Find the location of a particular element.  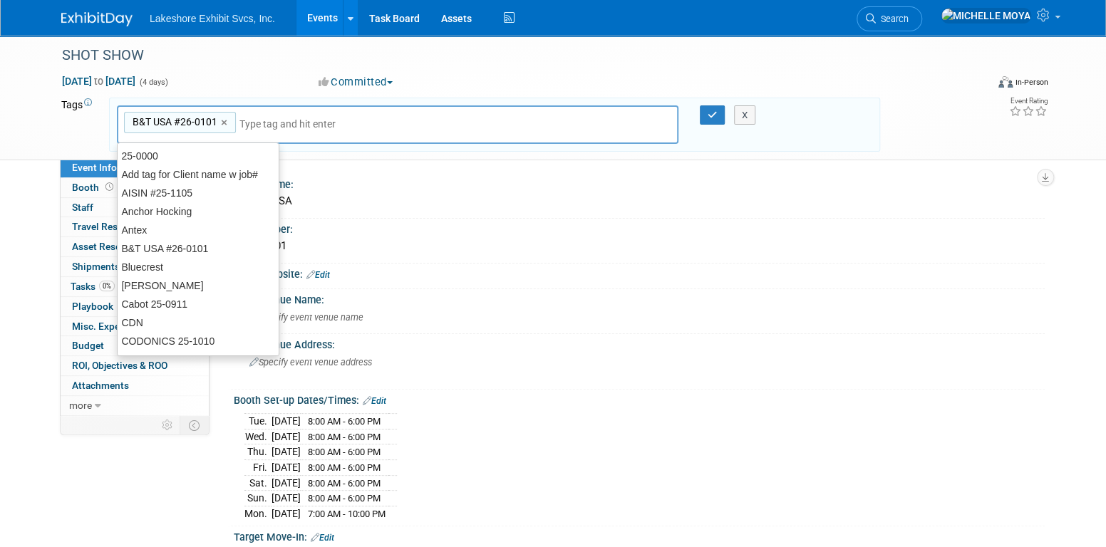

div: CODONICS 25-1010 is located at coordinates (198, 341).